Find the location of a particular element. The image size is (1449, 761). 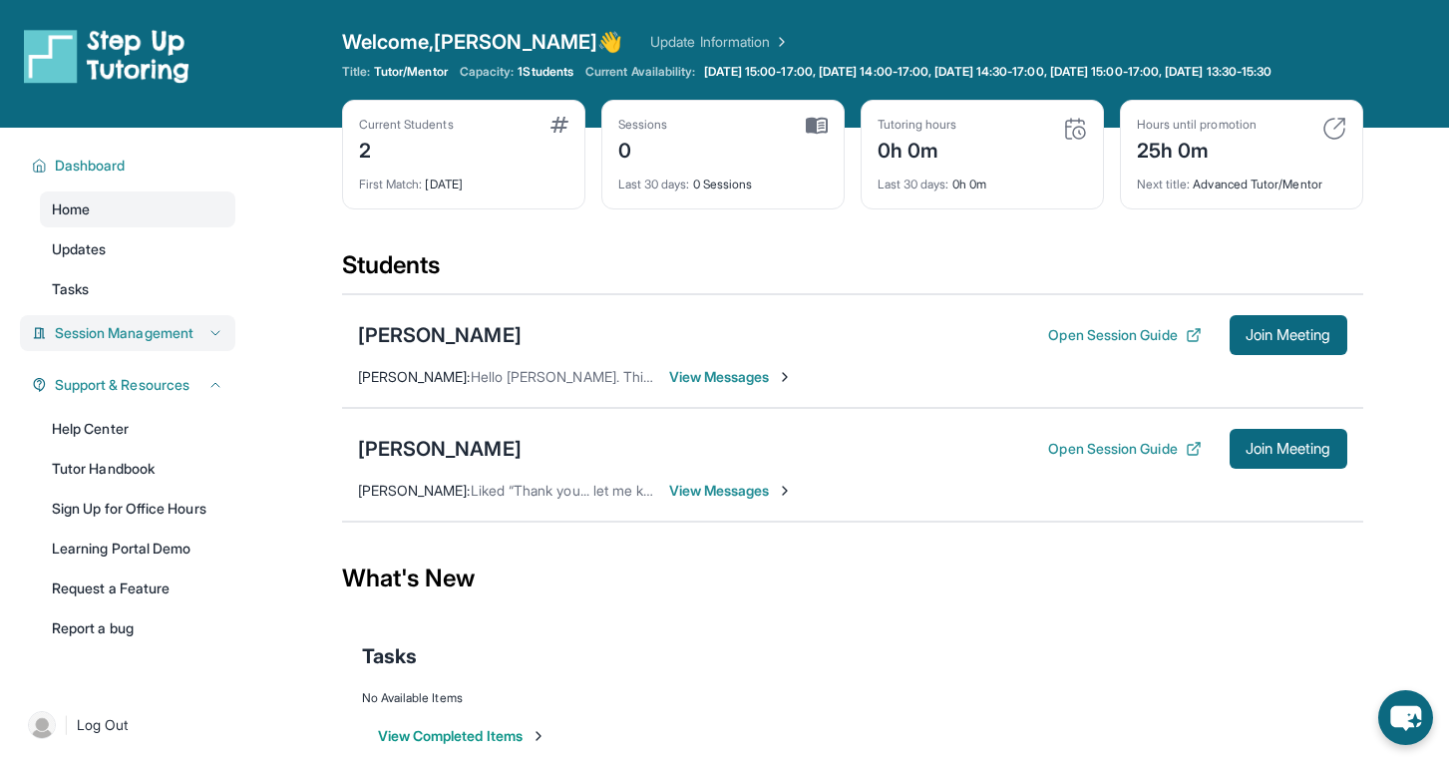

div: Current Students is located at coordinates (406, 125).